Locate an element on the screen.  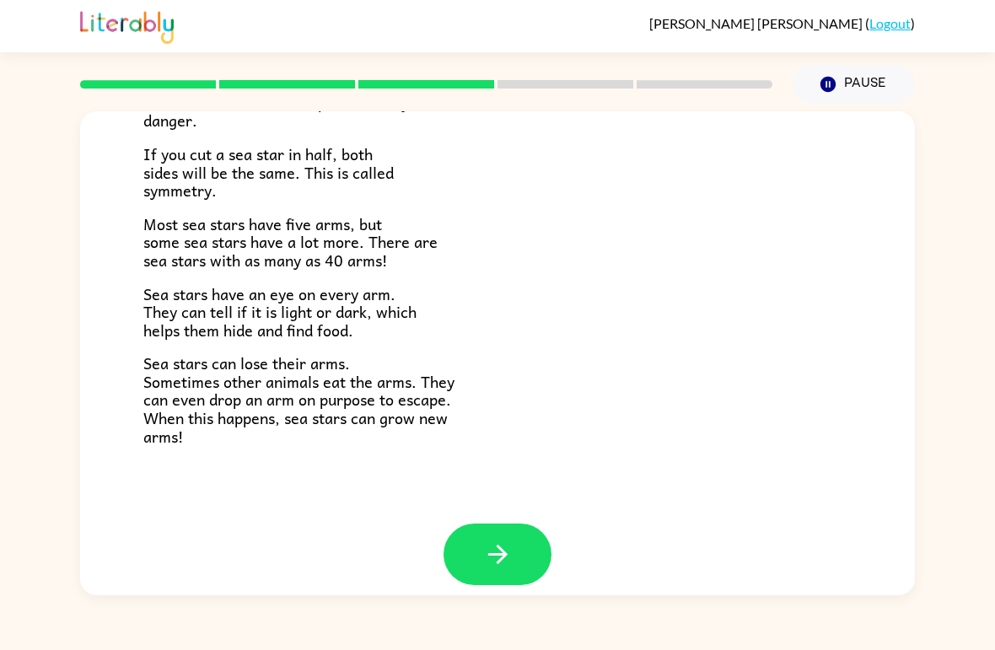
button: Pause is located at coordinates (853, 84).